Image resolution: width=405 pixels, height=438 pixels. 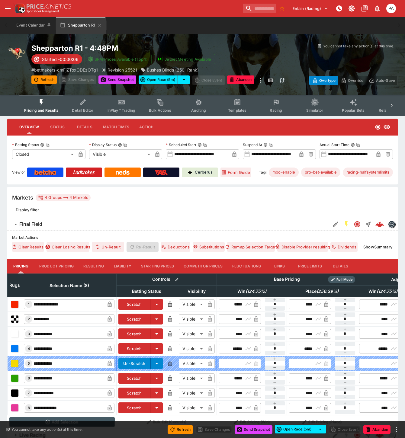 What do you see at coordinates (118, 59) in the screenshot?
I see `button: SRM Prices Available (Top4)` at bounding box center [118, 59].